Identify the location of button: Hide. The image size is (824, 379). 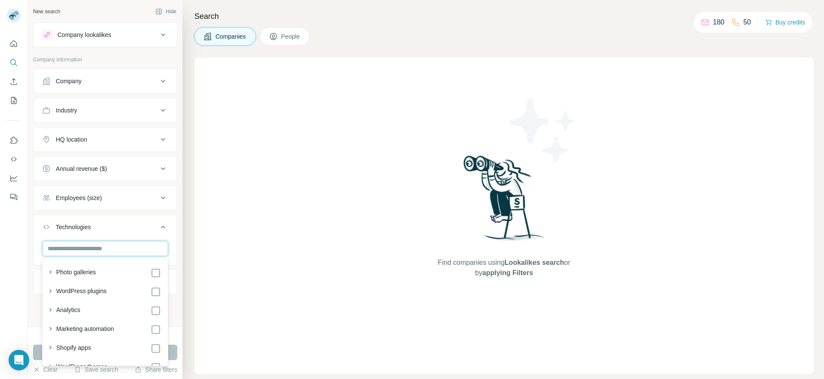
(166, 12).